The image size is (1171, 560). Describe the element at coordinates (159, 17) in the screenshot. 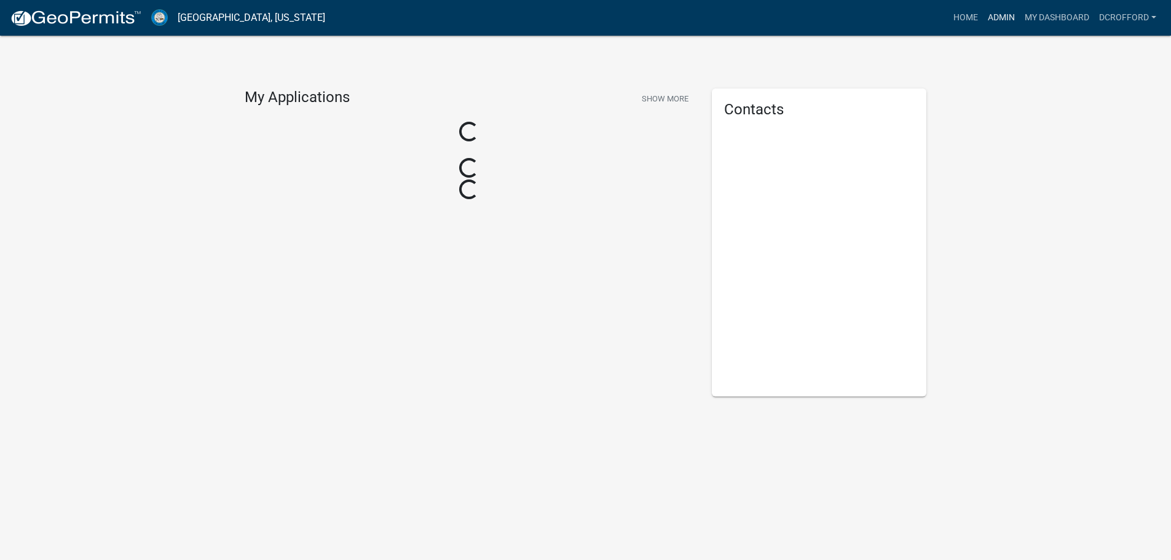

I see `img: Custer County, Colorado` at that location.